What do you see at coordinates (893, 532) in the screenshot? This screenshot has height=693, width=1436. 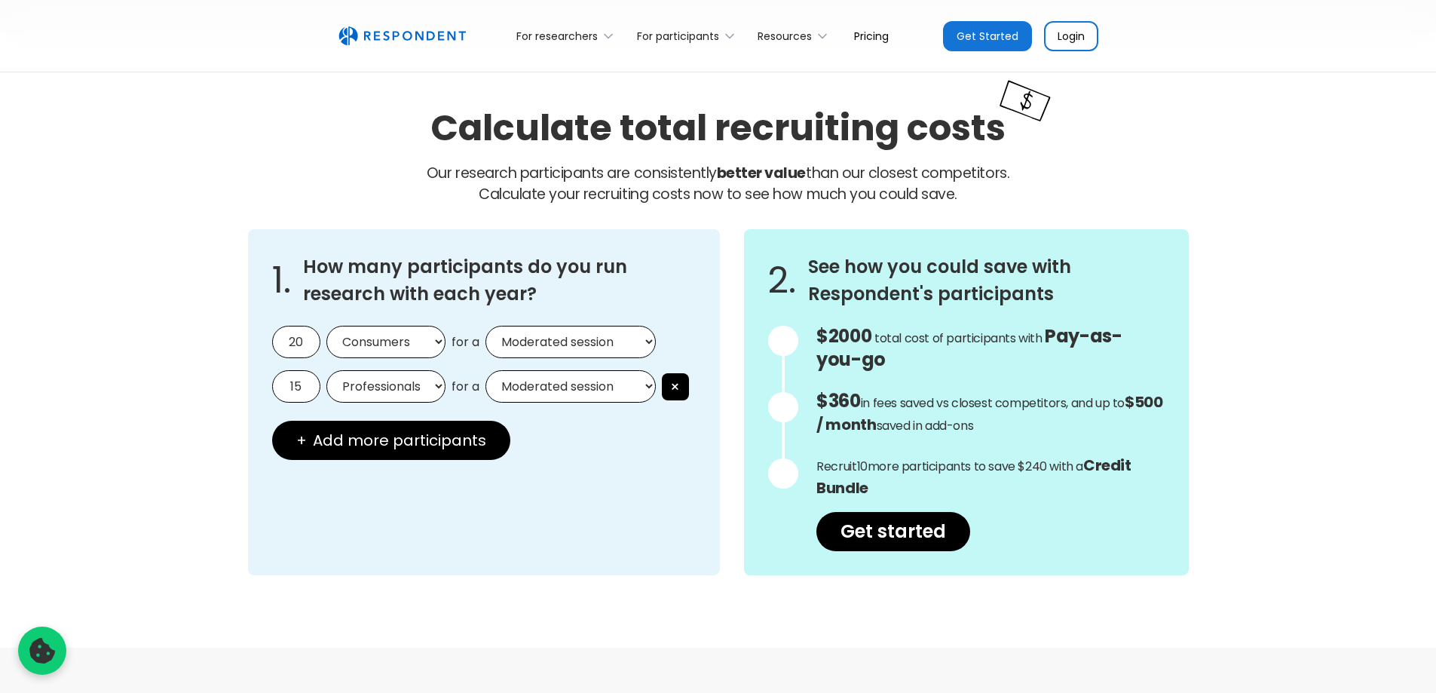 I see `a: Get started` at bounding box center [893, 532].